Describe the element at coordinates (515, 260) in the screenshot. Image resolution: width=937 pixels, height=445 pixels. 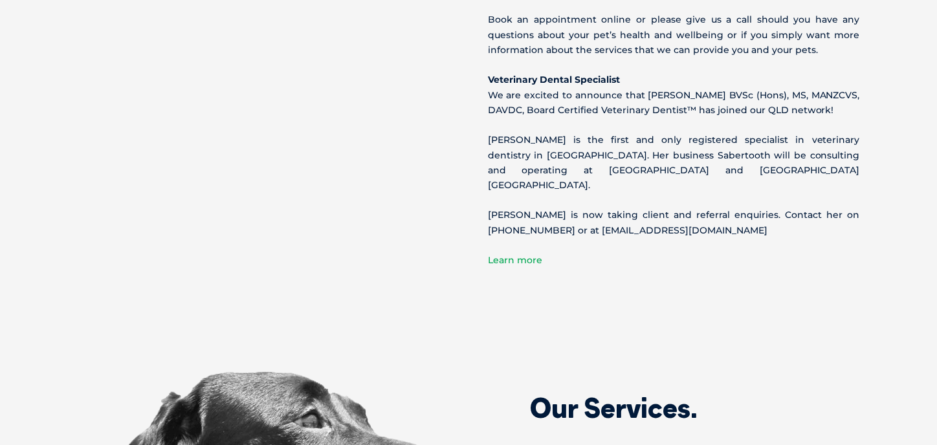
I see `a: Learn more` at that location.